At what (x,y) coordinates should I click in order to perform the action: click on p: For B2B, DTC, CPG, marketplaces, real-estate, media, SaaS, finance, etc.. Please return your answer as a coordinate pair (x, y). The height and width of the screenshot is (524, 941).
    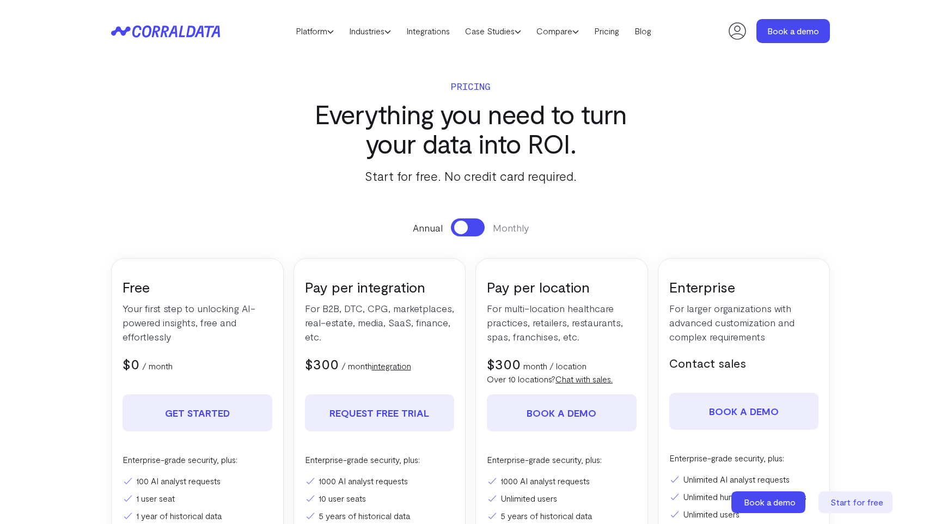
    Looking at the image, I should click on (379, 322).